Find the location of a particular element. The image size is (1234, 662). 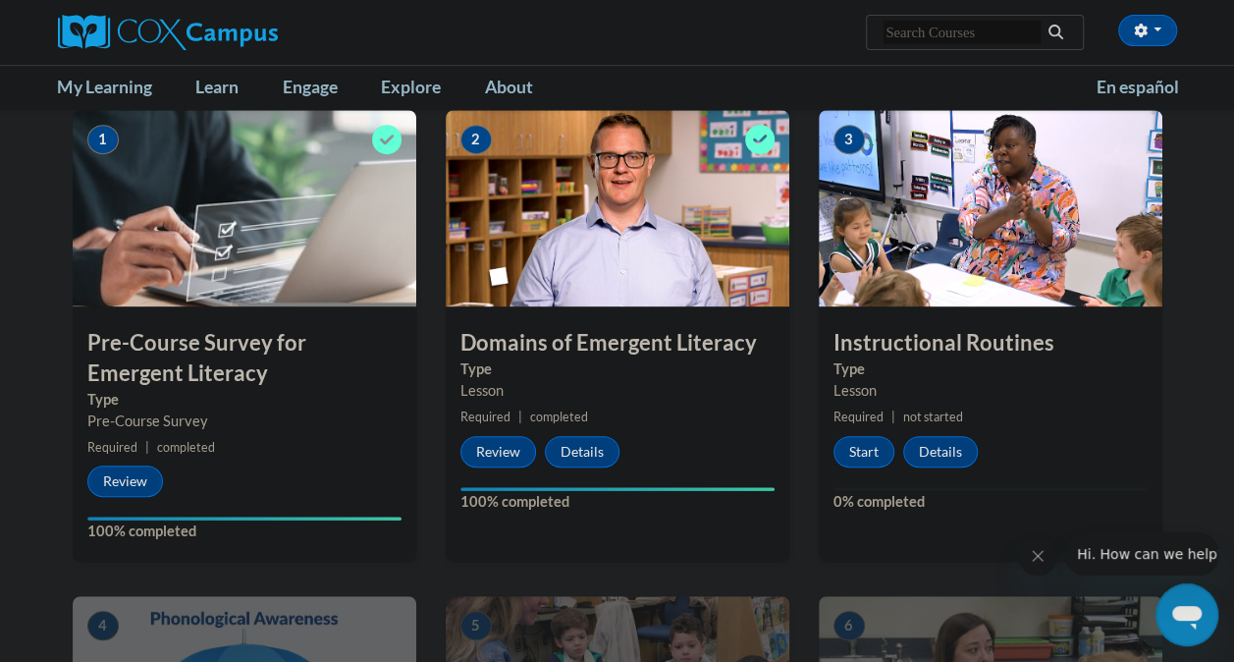

img: Cox Campus is located at coordinates (168, 32).